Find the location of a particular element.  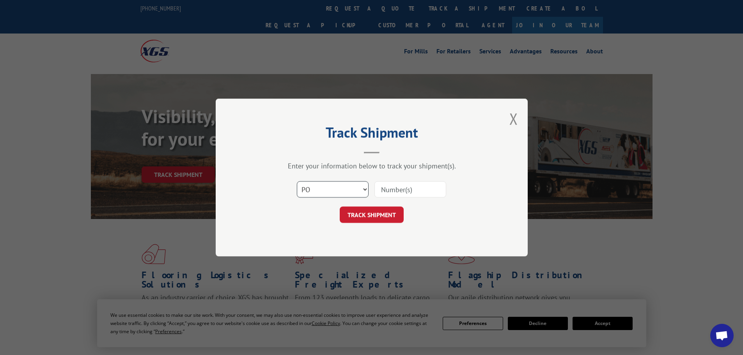

h2: Track Shipment is located at coordinates (372, 135).